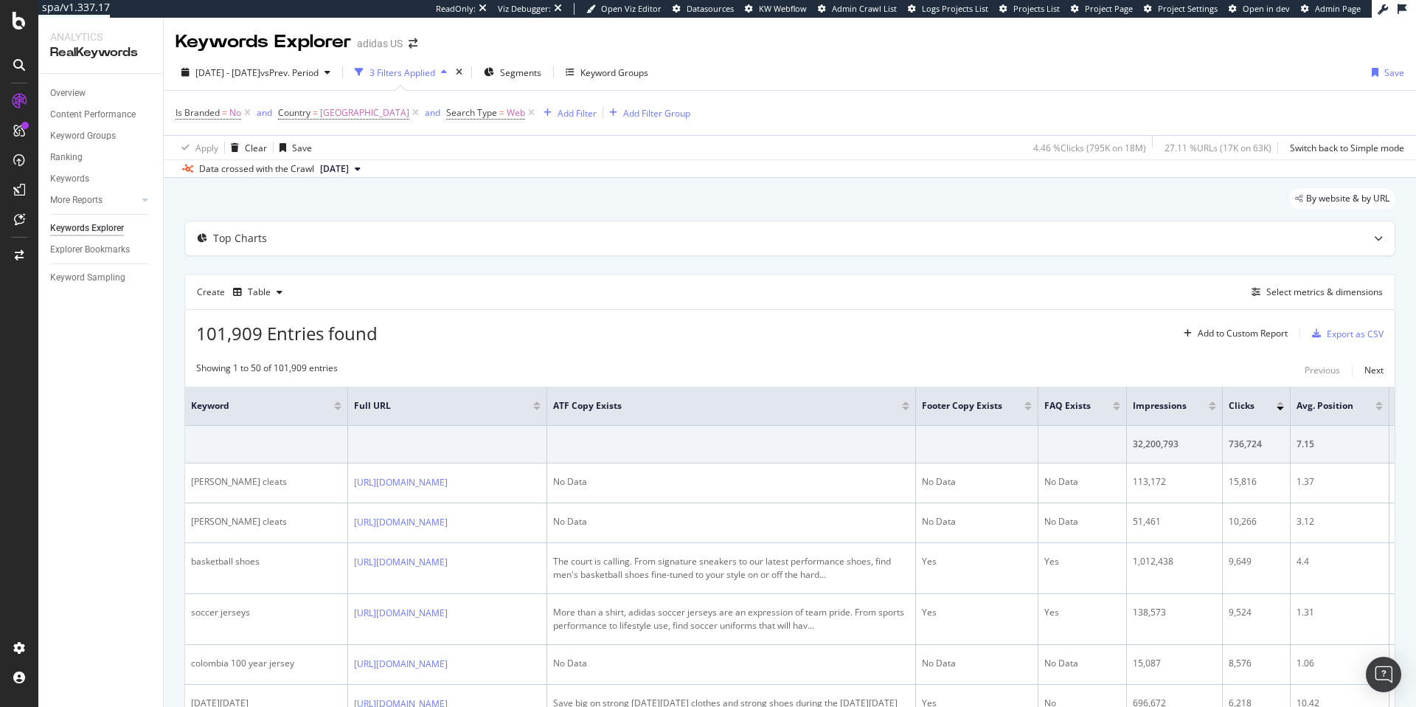  I want to click on span: Projects List, so click(1036, 8).